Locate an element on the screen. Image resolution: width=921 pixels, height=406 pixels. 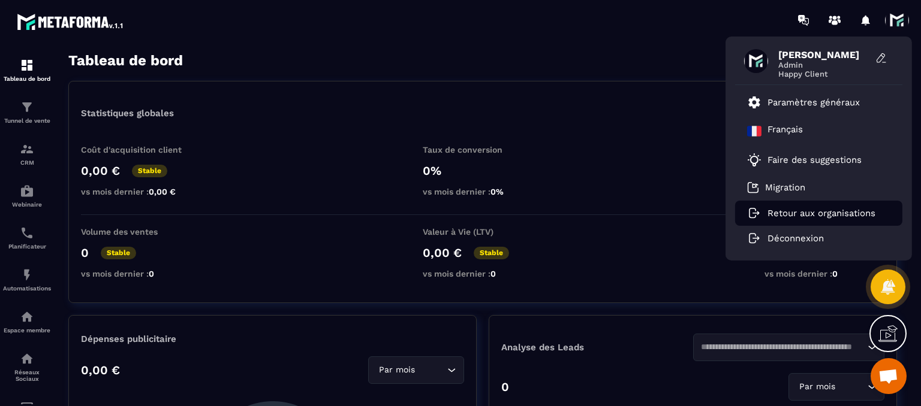
p: Analyse des Leads is located at coordinates (597, 348).